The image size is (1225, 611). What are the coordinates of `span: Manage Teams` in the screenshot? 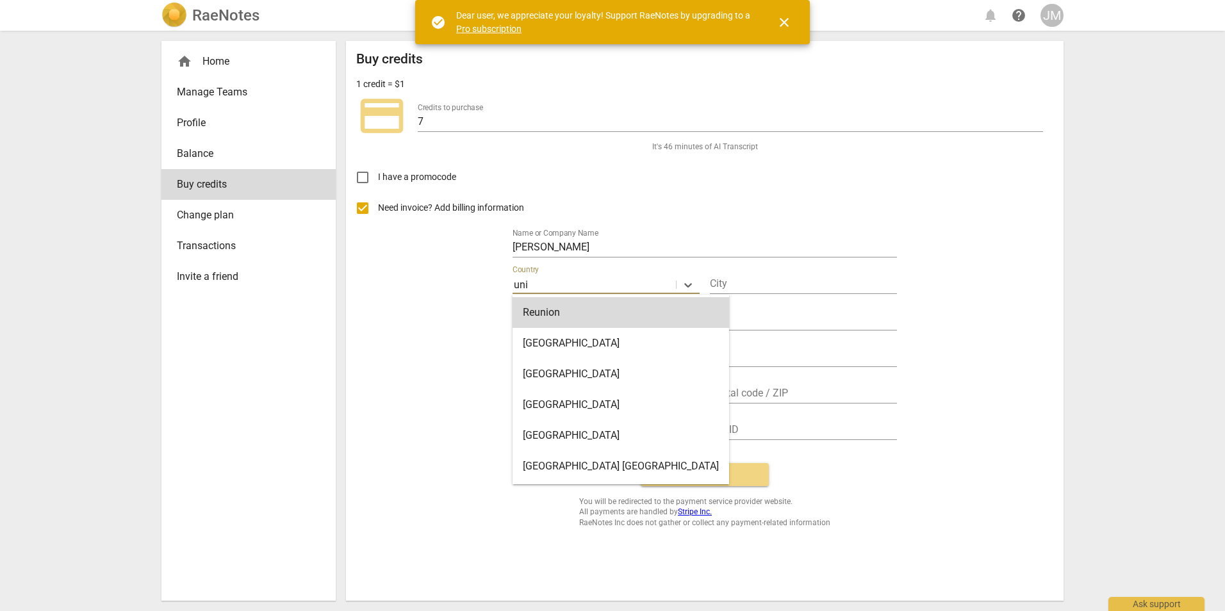 It's located at (244, 92).